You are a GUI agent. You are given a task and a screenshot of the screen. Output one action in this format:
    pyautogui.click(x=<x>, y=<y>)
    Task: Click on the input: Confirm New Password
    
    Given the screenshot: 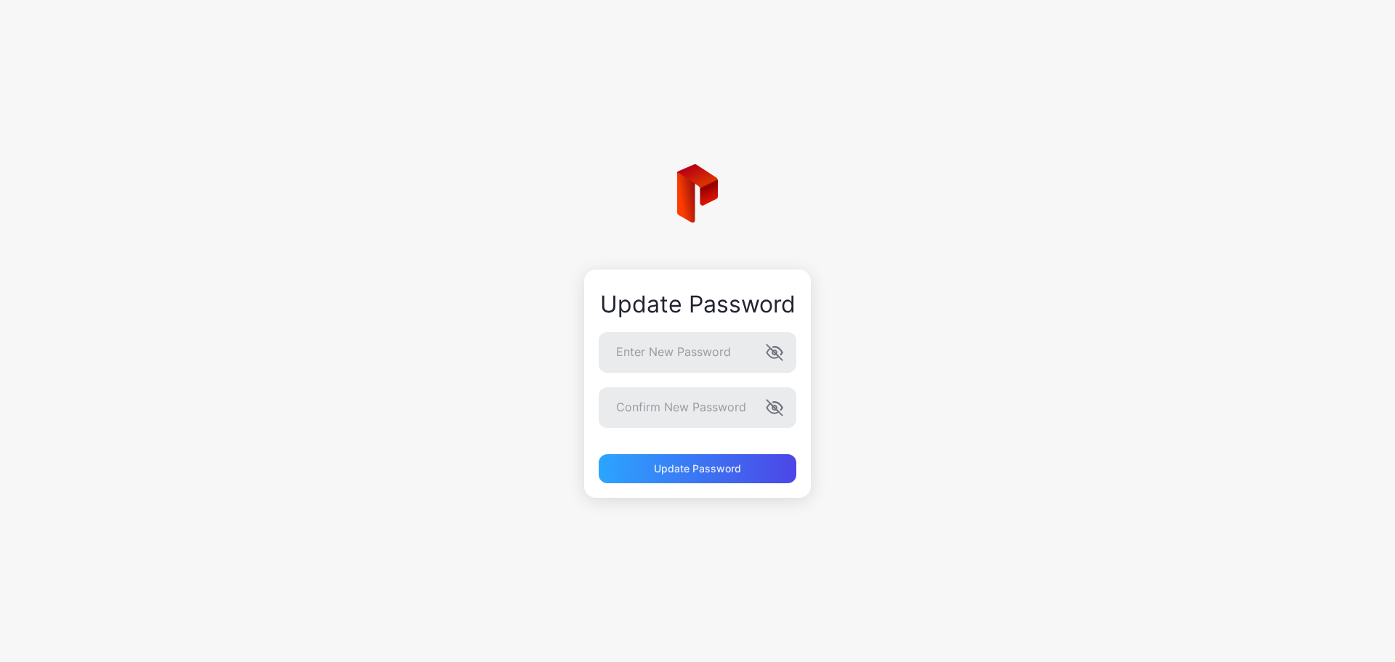 What is the action you would take?
    pyautogui.click(x=698, y=408)
    